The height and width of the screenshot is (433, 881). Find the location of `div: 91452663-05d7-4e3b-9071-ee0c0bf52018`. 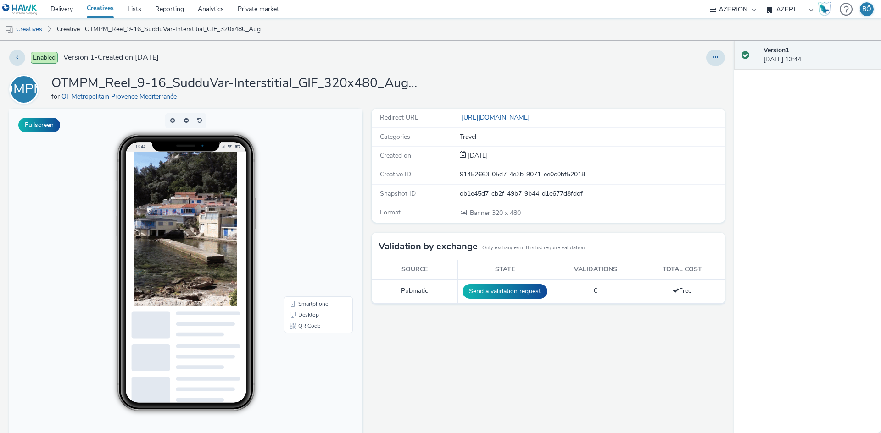

div: 91452663-05d7-4e3b-9071-ee0c0bf52018 is located at coordinates (592, 175).